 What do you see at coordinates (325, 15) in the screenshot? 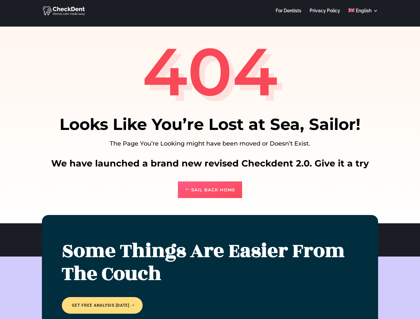
I see `a: Privacy Policy` at bounding box center [325, 15].